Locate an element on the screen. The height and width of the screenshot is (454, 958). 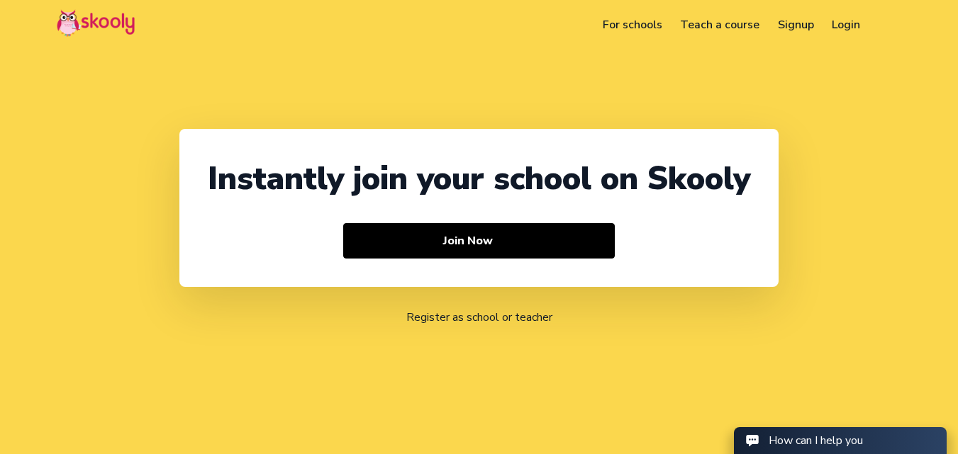
a: Register as school or teacher is located at coordinates (479, 318).